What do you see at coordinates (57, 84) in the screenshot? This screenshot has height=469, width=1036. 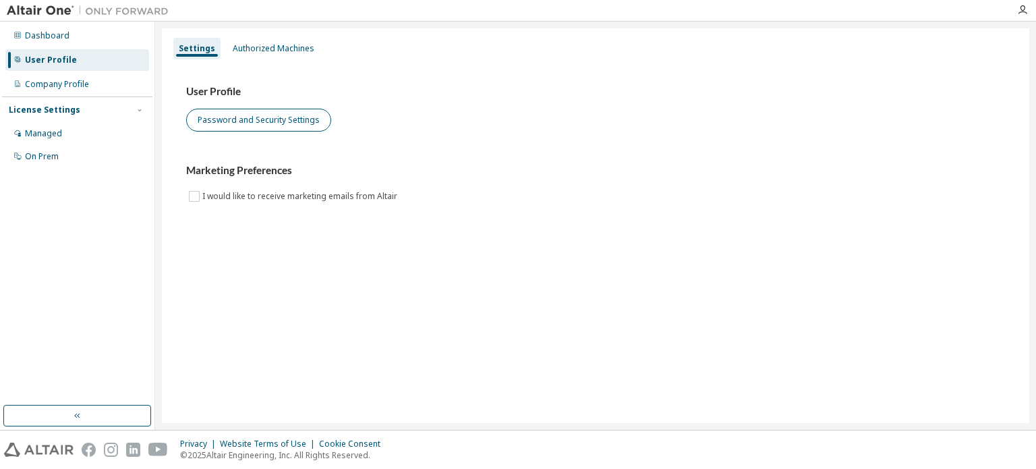 I see `div: Company Profile` at bounding box center [57, 84].